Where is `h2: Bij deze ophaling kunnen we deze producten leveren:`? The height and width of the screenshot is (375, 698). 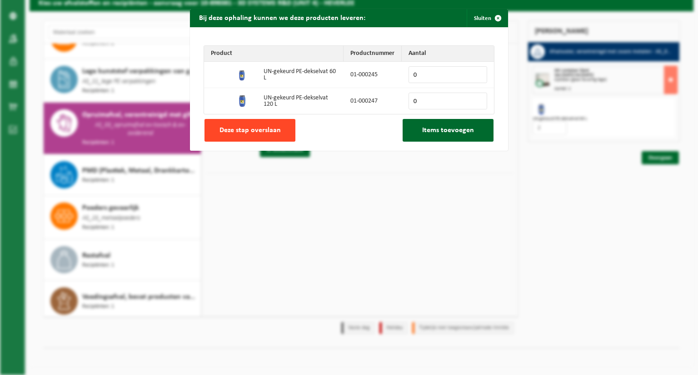 h2: Bij deze ophaling kunnen we deze producten leveren: is located at coordinates (282, 18).